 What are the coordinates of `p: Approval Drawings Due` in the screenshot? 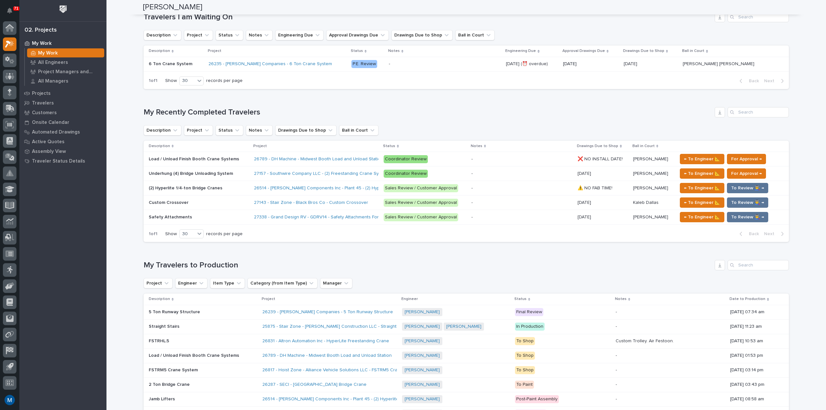 It's located at (584, 51).